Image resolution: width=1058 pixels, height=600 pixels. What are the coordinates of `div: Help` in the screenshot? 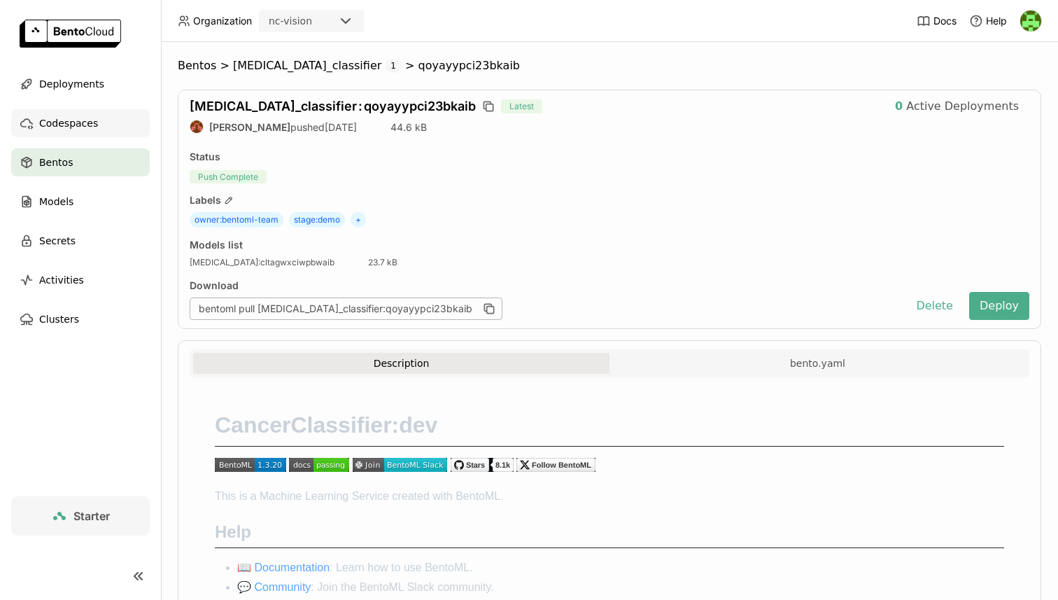 It's located at (988, 21).